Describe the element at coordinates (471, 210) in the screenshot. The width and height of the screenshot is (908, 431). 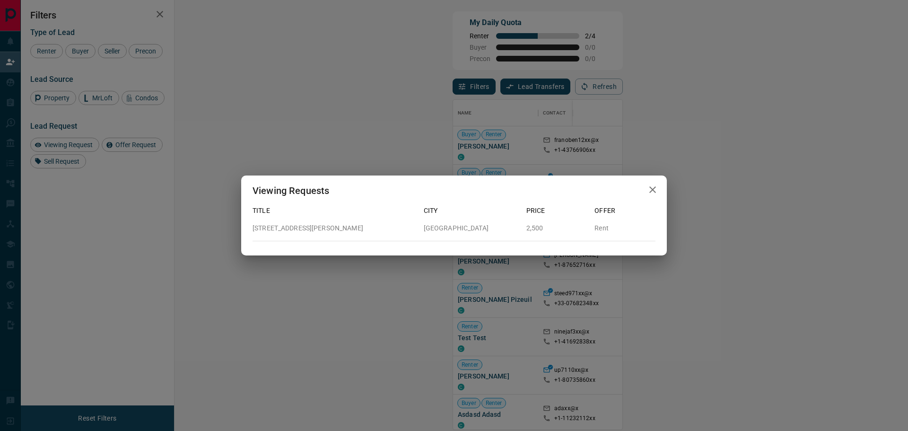
I see `p: City` at that location.